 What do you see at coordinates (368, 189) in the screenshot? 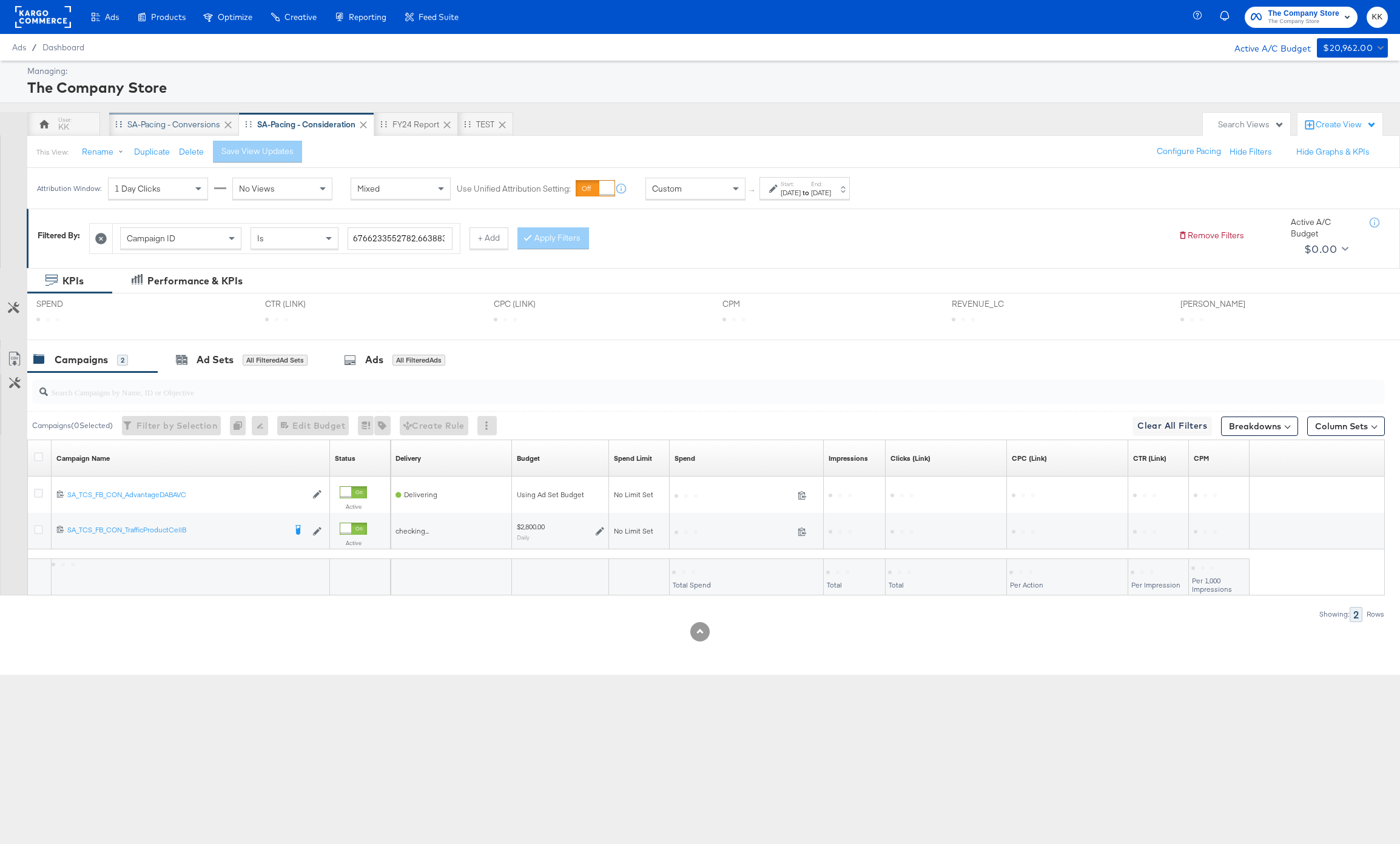
I see `span: Mixed` at bounding box center [368, 189].